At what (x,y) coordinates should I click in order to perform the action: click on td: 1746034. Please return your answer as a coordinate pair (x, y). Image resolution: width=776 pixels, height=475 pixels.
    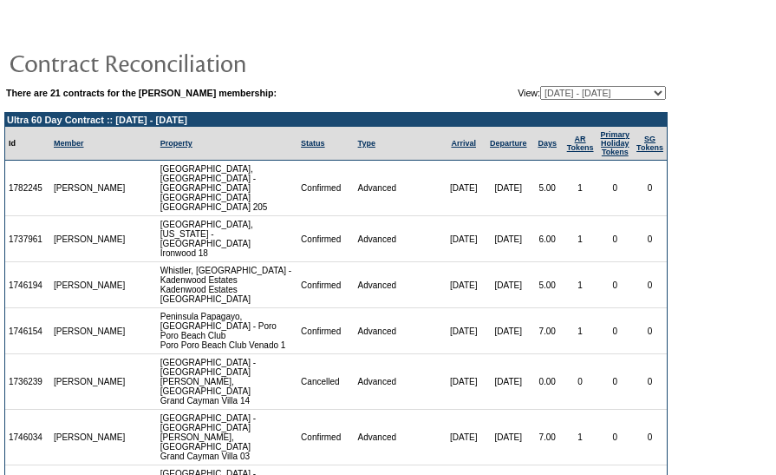
    Looking at the image, I should click on (28, 437).